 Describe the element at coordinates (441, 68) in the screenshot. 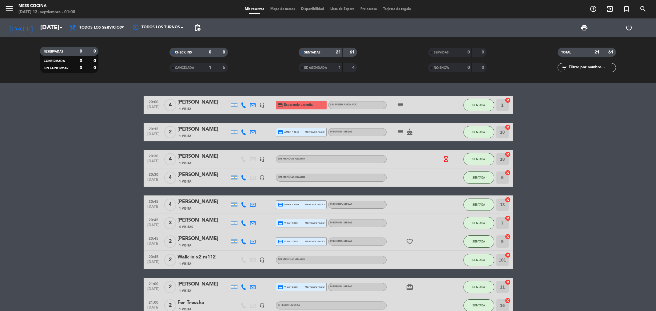

I see `span: NO SHOW` at that location.